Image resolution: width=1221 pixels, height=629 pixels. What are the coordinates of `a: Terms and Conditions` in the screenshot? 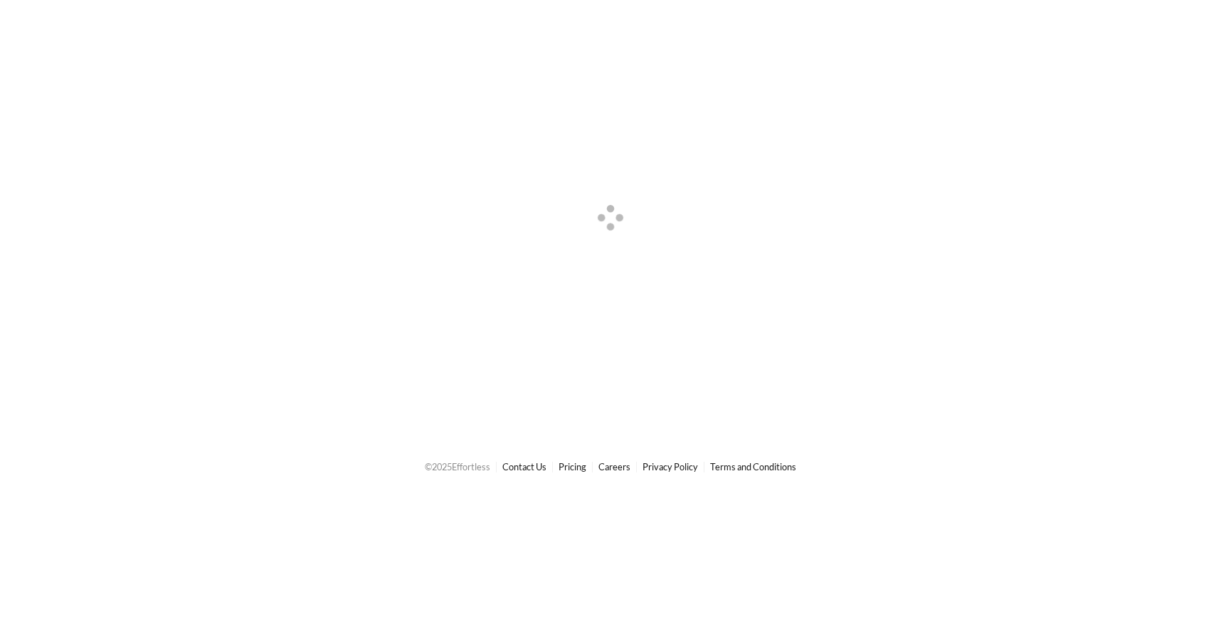 It's located at (753, 467).